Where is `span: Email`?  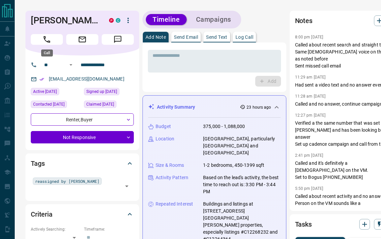 span: Email is located at coordinates (82, 39).